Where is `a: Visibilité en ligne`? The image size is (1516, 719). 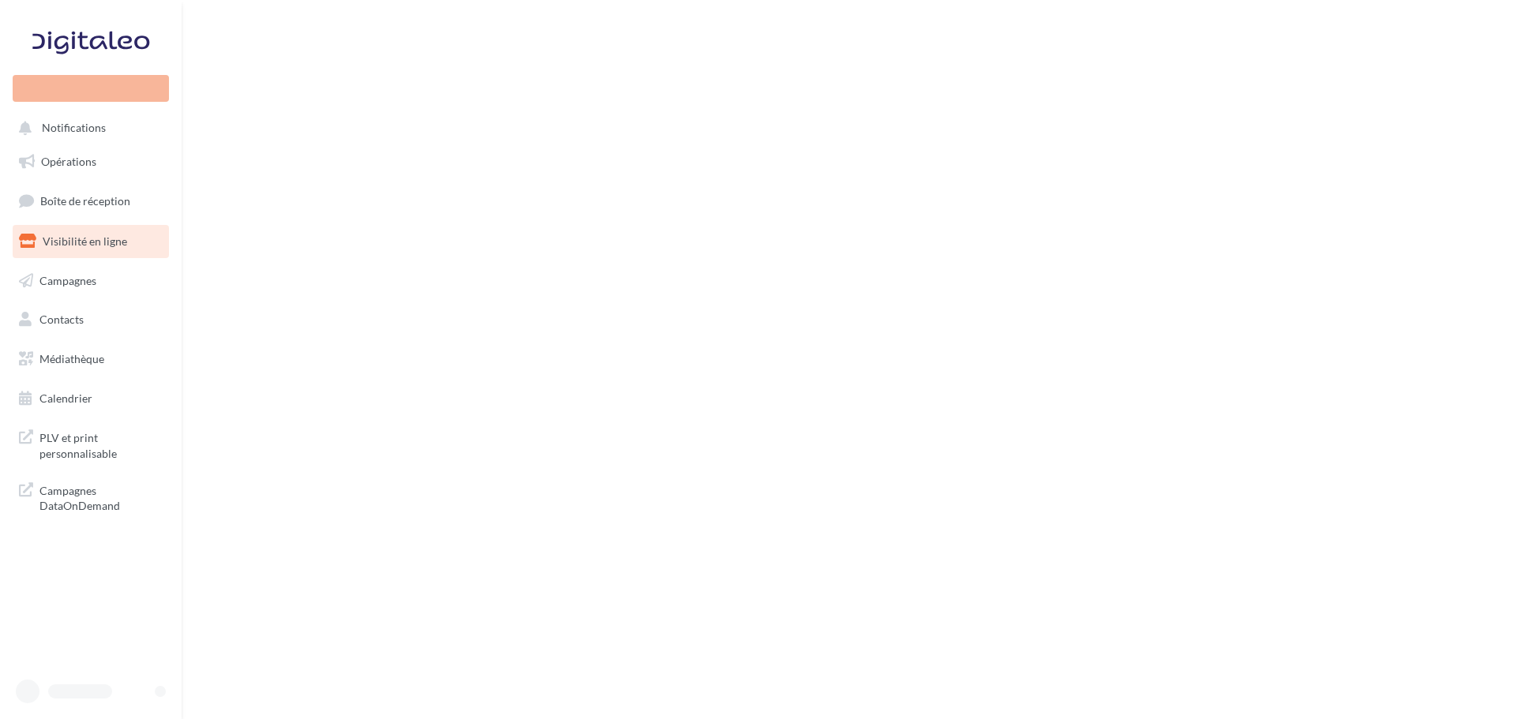 a: Visibilité en ligne is located at coordinates (91, 242).